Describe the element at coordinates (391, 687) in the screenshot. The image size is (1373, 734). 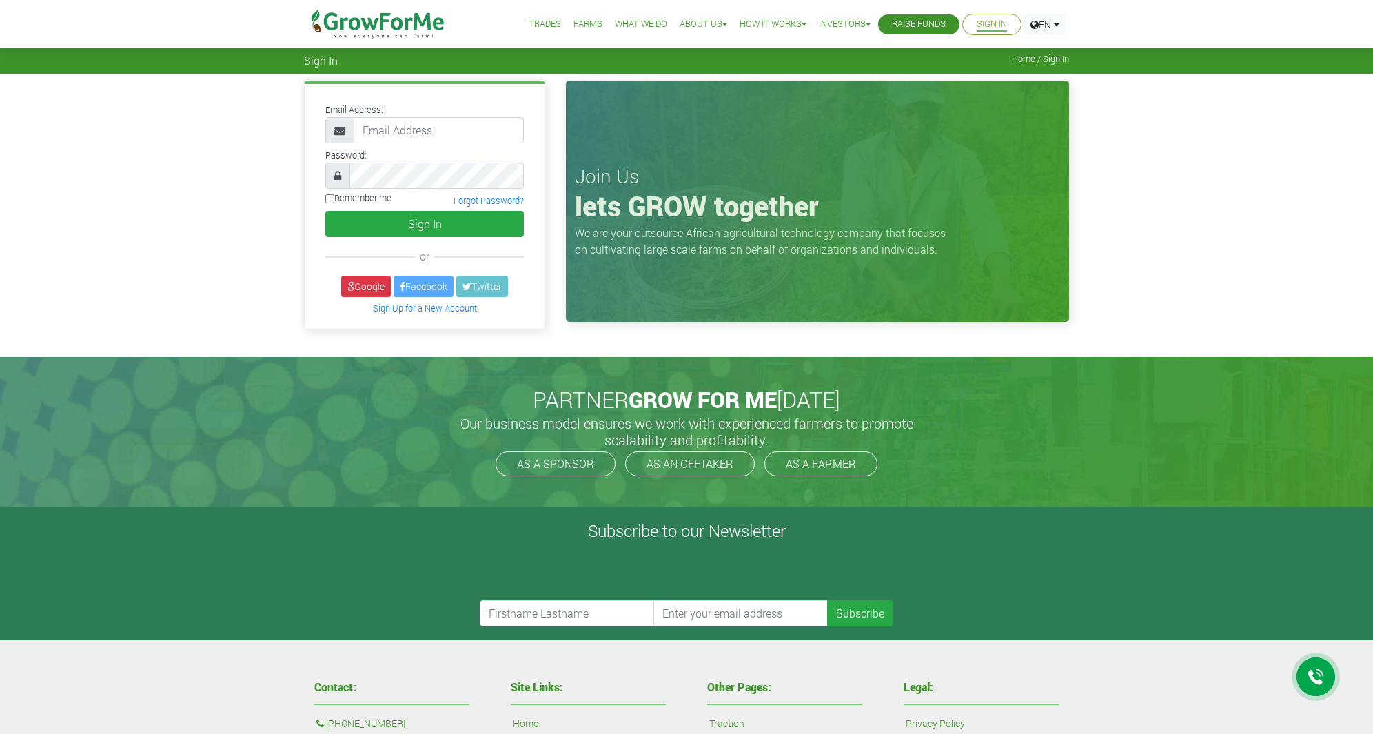
I see `h4: Contact:` at that location.